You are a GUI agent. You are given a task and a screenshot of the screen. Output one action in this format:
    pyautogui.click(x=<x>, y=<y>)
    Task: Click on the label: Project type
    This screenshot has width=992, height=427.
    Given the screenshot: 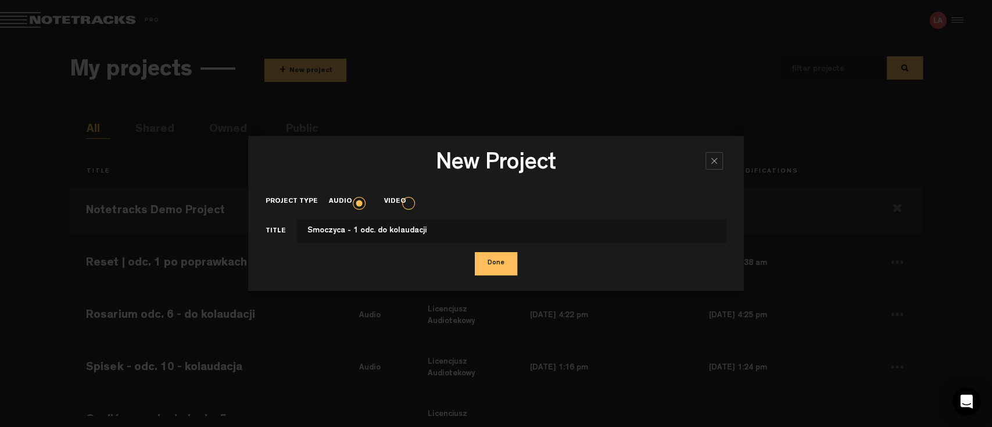 What is the action you would take?
    pyautogui.click(x=297, y=202)
    